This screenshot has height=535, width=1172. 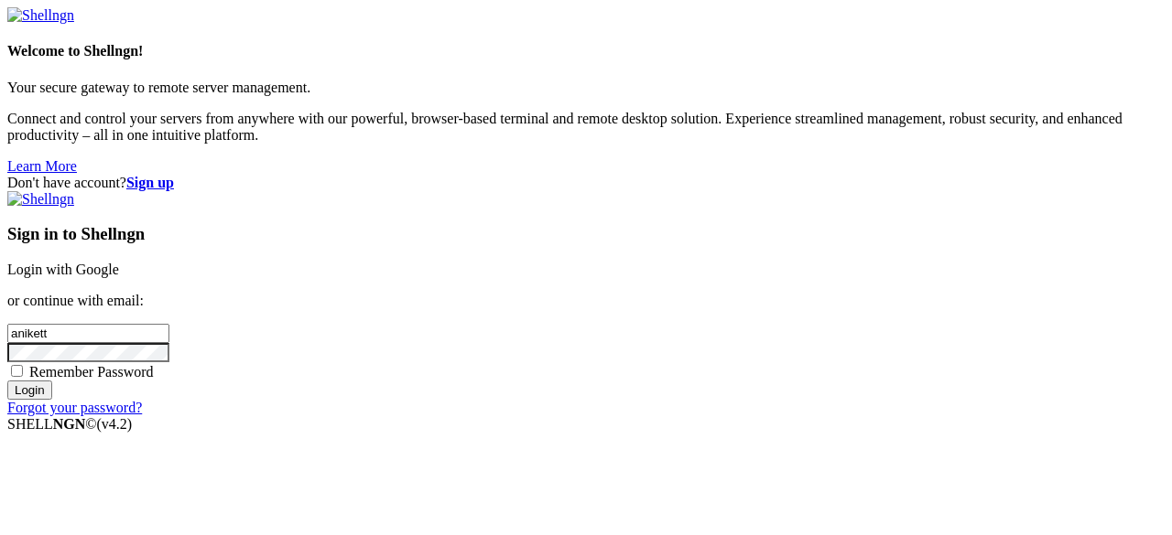 I want to click on a: Login with Google, so click(x=63, y=269).